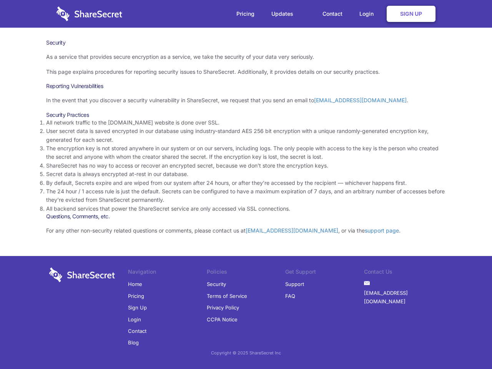 This screenshot has height=369, width=492. Describe the element at coordinates (246, 166) in the screenshot. I see `li: ShareSecret has no way to access or recover an encrypted secret, because we don’t store the encry...` at that location.